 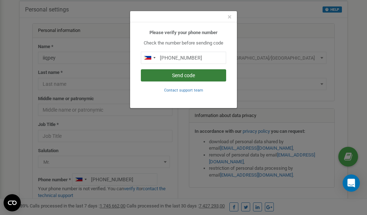 What do you see at coordinates (184, 43) in the screenshot?
I see `p: Check the number before sending code` at bounding box center [184, 43].